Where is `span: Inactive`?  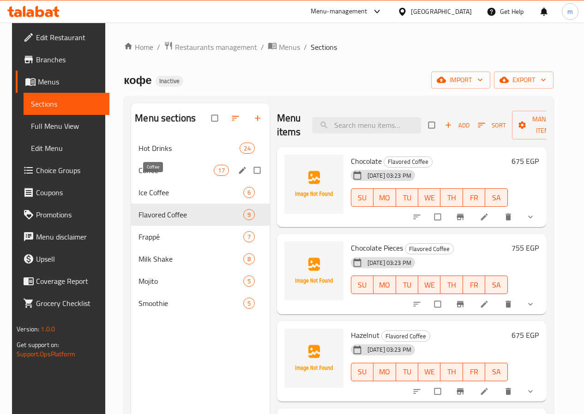 span: Inactive is located at coordinates (169, 81).